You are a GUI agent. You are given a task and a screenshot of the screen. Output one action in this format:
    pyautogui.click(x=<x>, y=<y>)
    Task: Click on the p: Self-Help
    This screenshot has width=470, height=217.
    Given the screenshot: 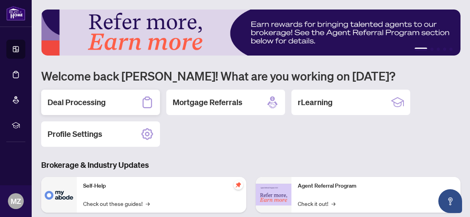 What is the action you would take?
    pyautogui.click(x=162, y=186)
    